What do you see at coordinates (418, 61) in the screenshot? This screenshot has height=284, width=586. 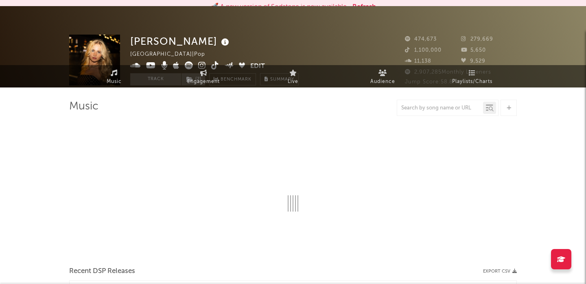 I see `span: 11,138` at bounding box center [418, 61].